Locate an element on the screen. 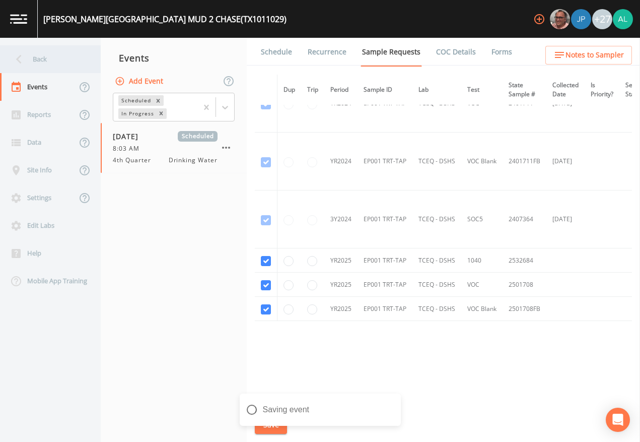  div: Mike Franklin is located at coordinates (560, 19).